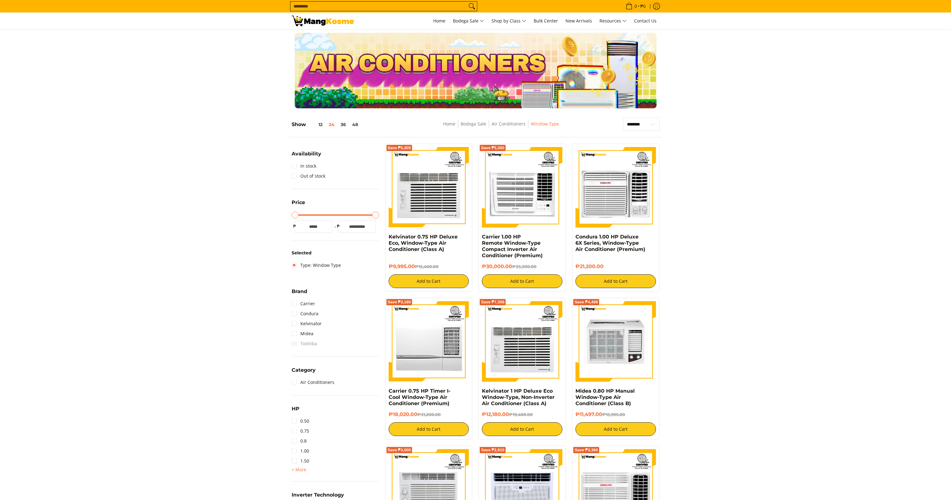 This screenshot has height=500, width=951. What do you see at coordinates (579, 21) in the screenshot?
I see `a: New Arrivals` at bounding box center [579, 21].